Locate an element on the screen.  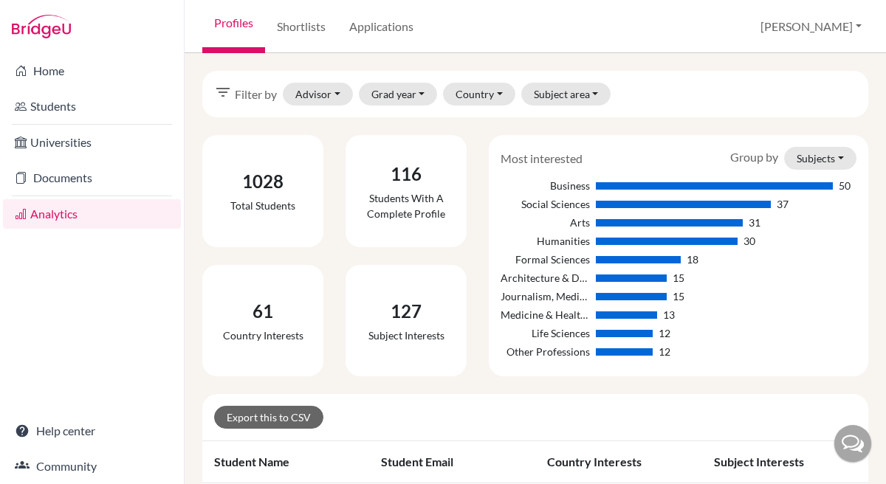
i: filter_list is located at coordinates (223, 92).